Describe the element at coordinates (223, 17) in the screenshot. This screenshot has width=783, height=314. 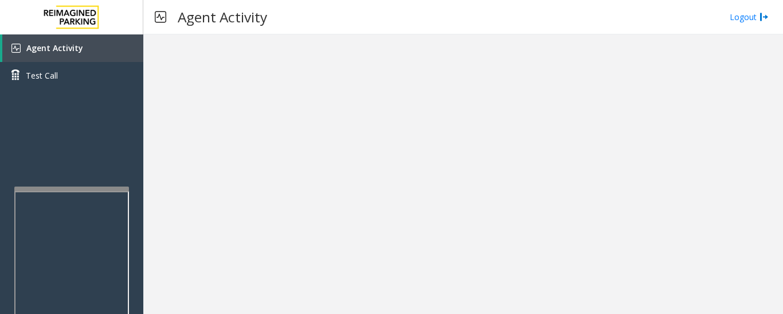
I see `h3: Agent Activity` at that location.